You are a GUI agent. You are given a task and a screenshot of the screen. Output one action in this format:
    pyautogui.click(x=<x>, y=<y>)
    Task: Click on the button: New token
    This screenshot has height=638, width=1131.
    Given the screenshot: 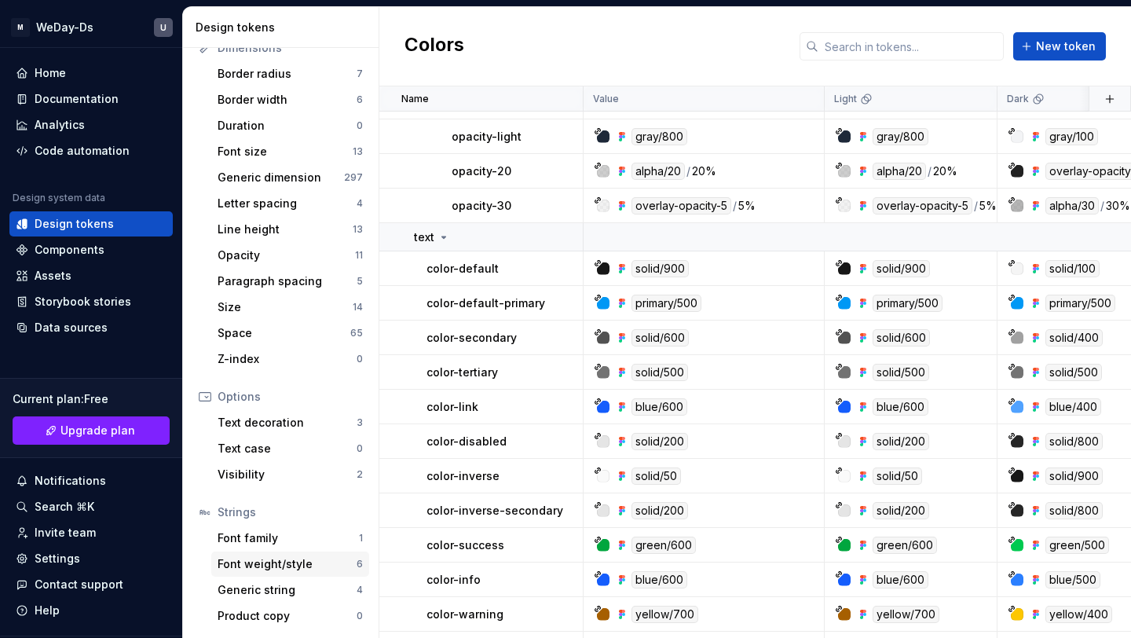 What is the action you would take?
    pyautogui.click(x=1060, y=46)
    